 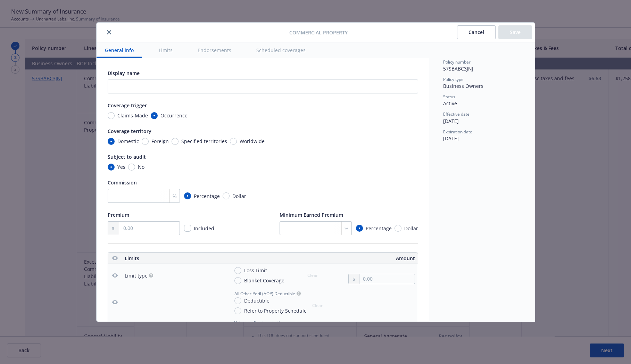 What do you see at coordinates (204, 228) in the screenshot?
I see `span: Included` at bounding box center [204, 228].